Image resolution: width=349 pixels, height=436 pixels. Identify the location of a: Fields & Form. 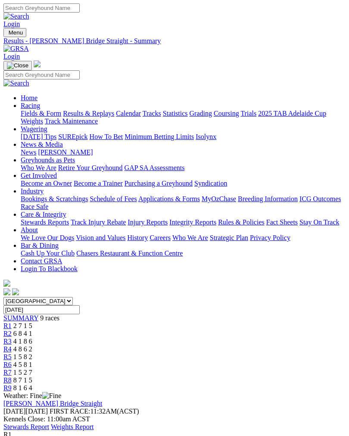
(41, 113).